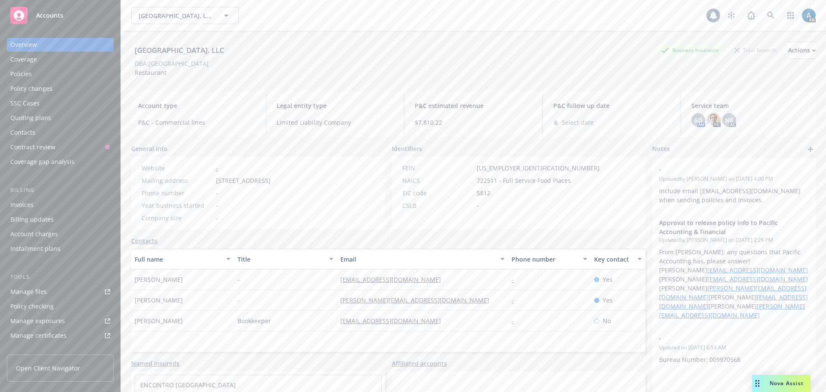 The width and height of the screenshot is (826, 392). What do you see at coordinates (60, 321) in the screenshot?
I see `span: Manage exposures` at bounding box center [60, 321].